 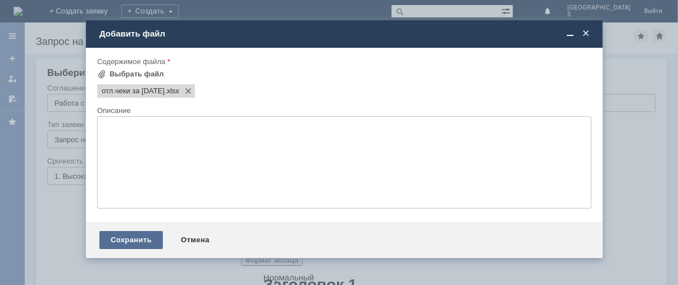 What do you see at coordinates (343, 61) in the screenshot?
I see `div: Содержимое файла` at bounding box center [343, 61].